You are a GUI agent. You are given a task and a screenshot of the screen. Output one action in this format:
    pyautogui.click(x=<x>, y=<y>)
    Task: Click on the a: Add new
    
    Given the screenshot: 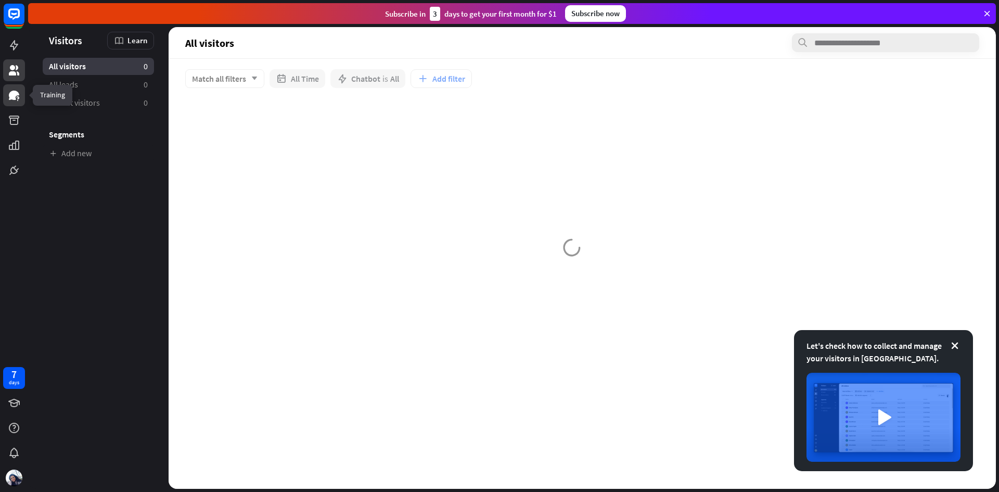 What is the action you would take?
    pyautogui.click(x=98, y=153)
    